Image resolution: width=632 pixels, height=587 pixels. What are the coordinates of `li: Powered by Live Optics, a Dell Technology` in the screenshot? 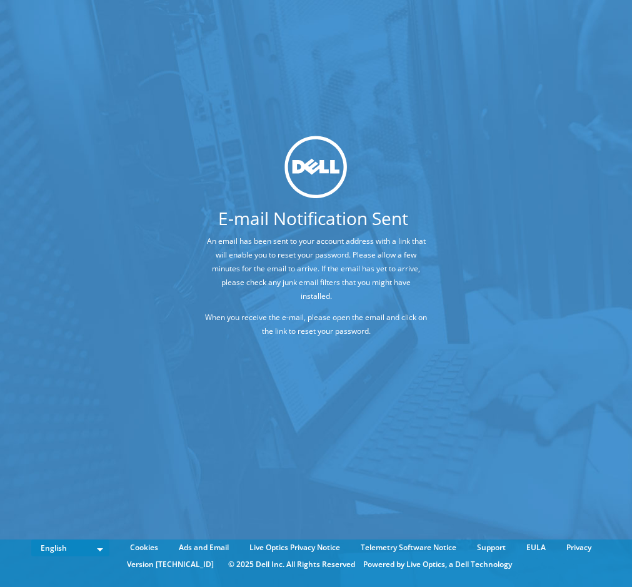 It's located at (437, 564).